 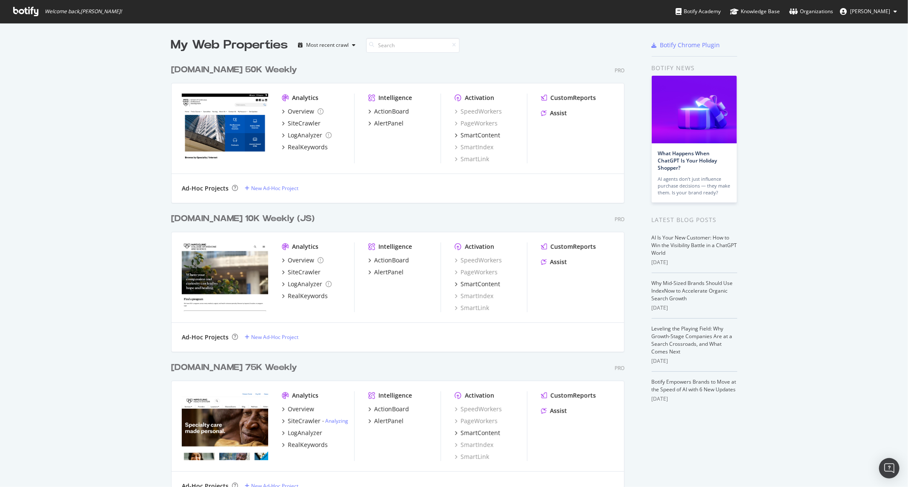 What do you see at coordinates (755, 11) in the screenshot?
I see `div: Knowledge Base` at bounding box center [755, 11].